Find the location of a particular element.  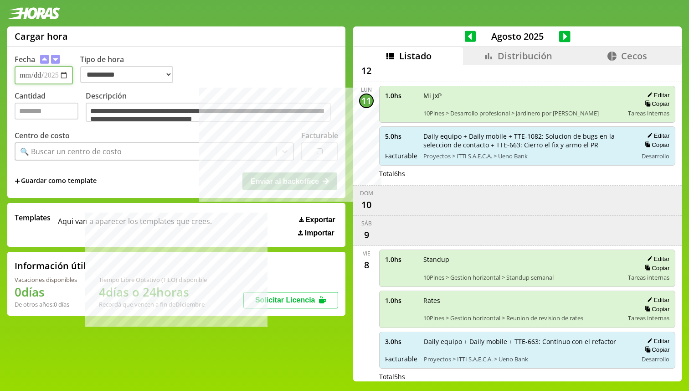

div: 10 is located at coordinates (366, 204).